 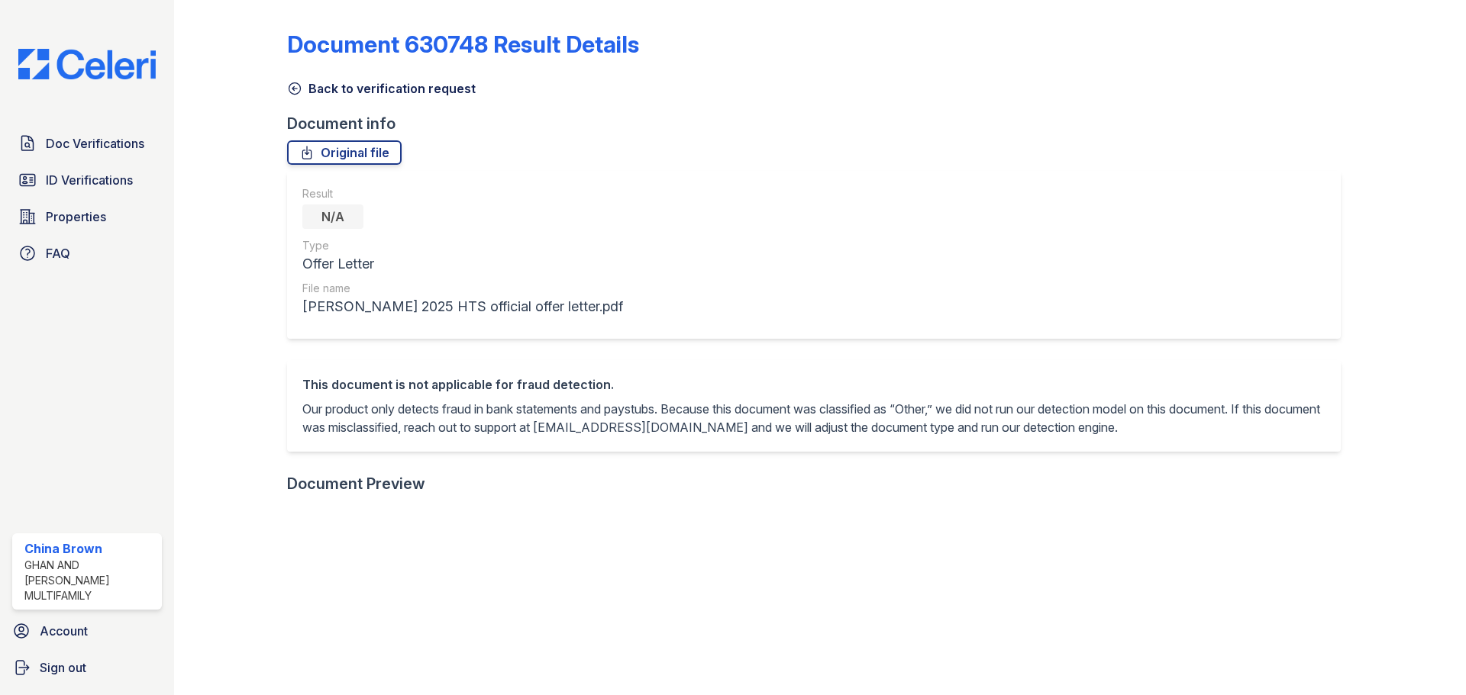 I want to click on span: Sign out, so click(x=63, y=668).